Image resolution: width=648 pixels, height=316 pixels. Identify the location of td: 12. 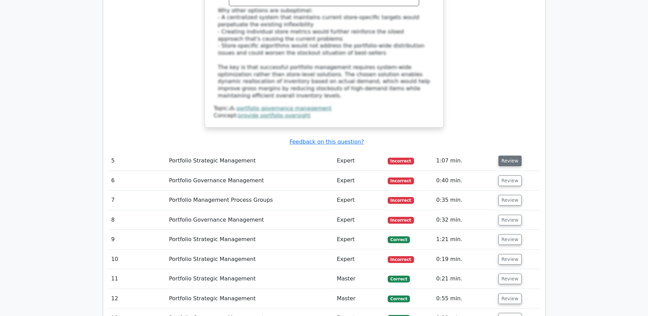
(137, 298).